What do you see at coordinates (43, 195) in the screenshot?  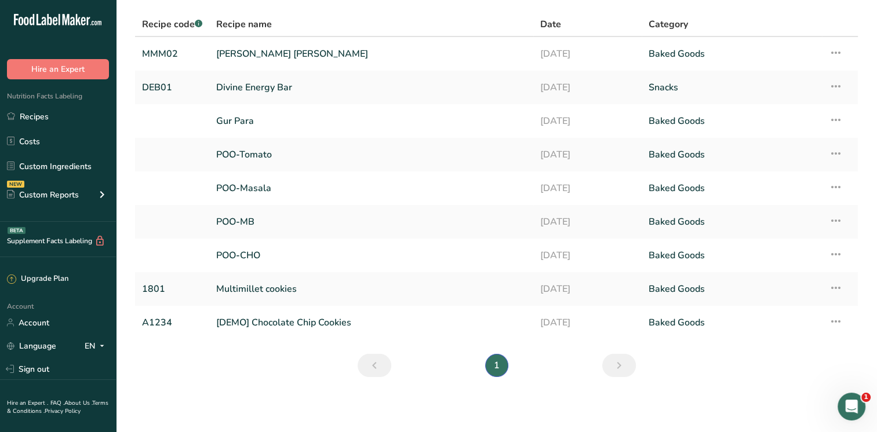 I see `div: Custom Reports` at bounding box center [43, 195].